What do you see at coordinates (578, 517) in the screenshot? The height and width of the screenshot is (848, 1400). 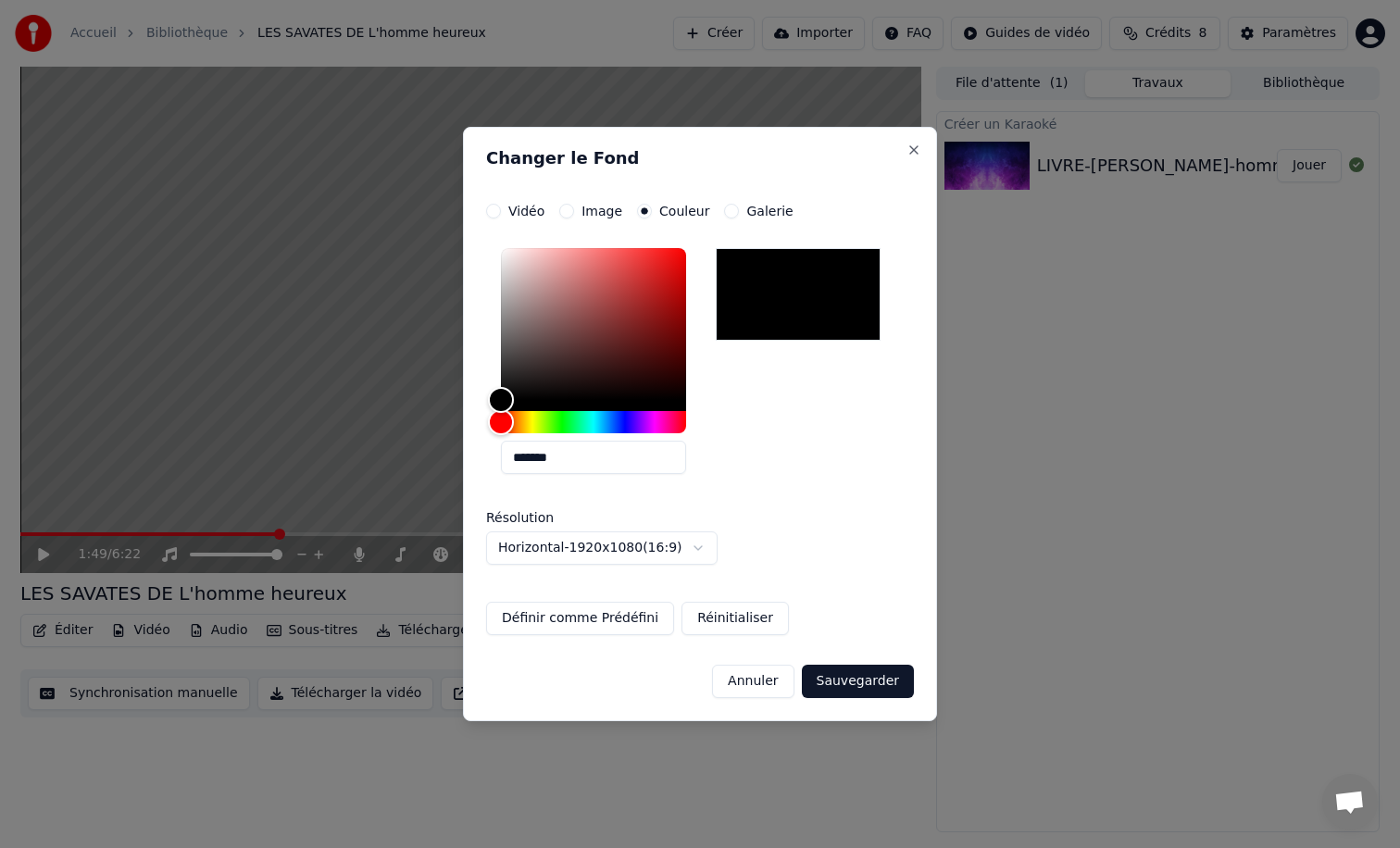 I see `label: Résolution` at bounding box center [578, 517].